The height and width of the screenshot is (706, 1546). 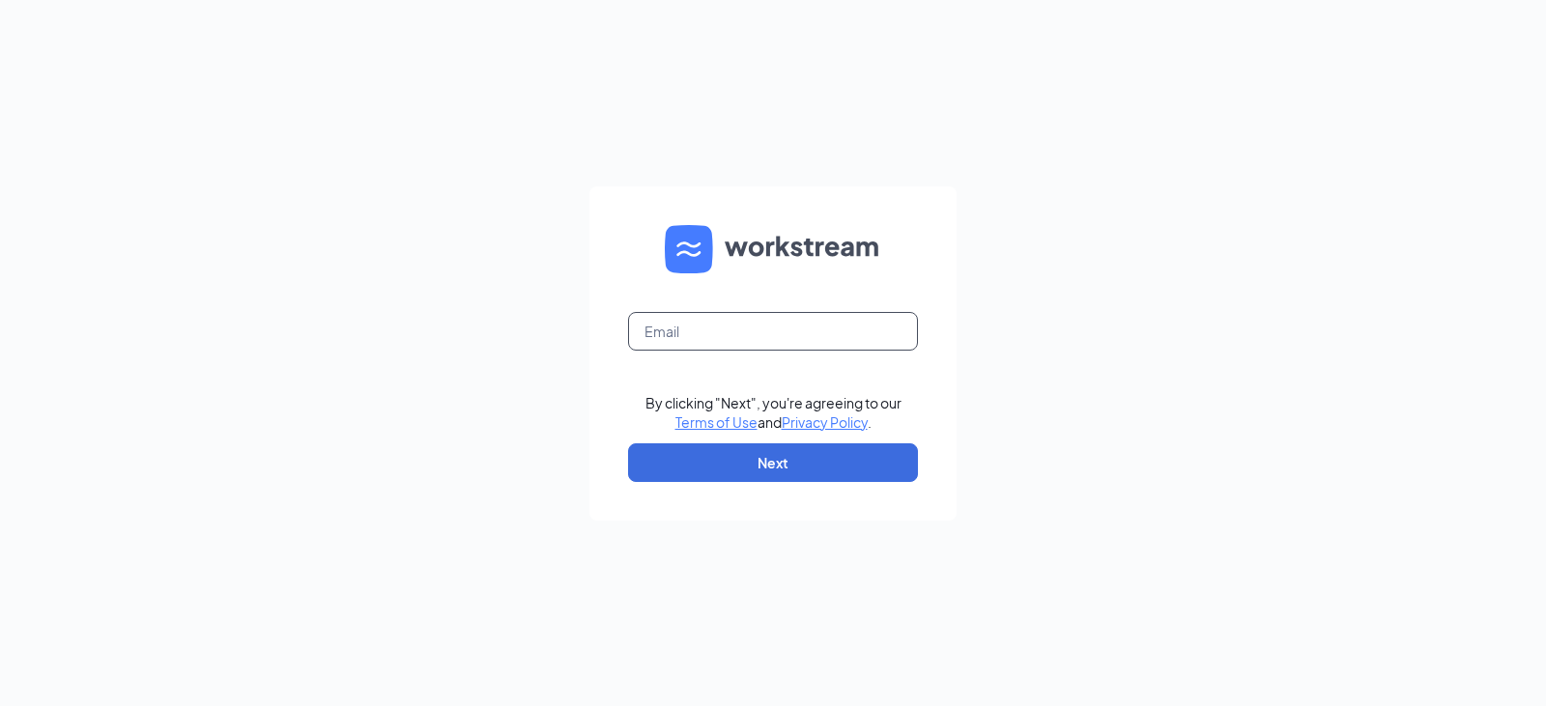 What do you see at coordinates (824, 422) in the screenshot?
I see `a: Privacy Policy` at bounding box center [824, 422].